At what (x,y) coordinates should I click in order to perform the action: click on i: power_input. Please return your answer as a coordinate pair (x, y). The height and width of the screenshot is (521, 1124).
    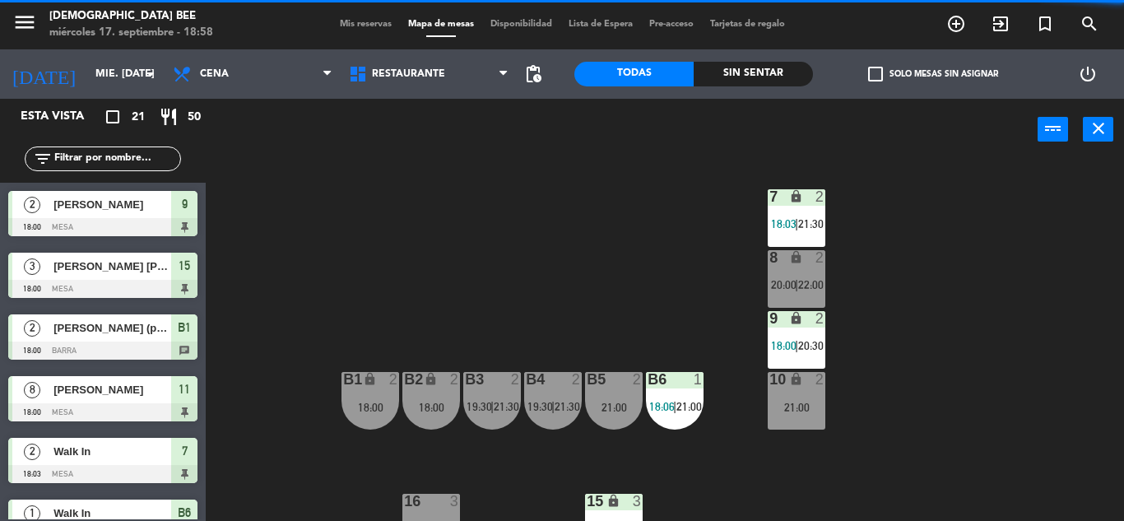
    Looking at the image, I should click on (1053, 128).